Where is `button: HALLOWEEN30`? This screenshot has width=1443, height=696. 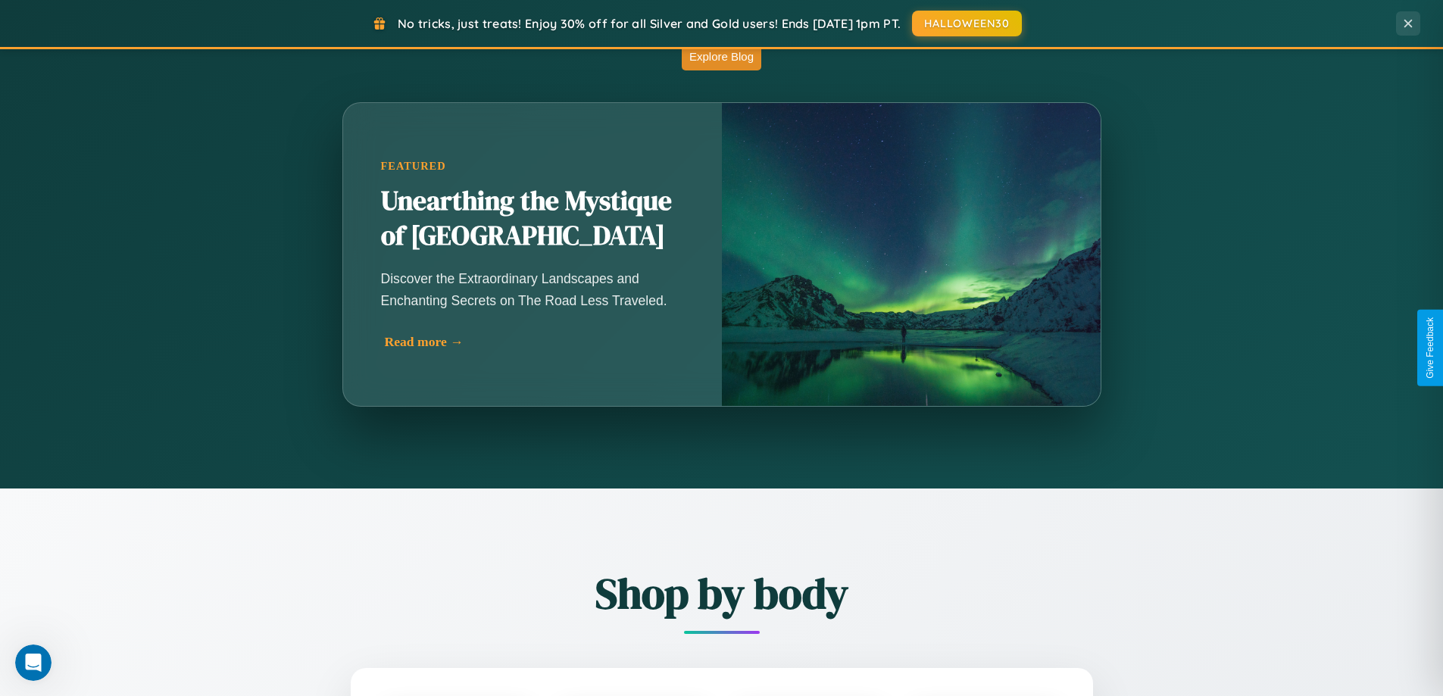
button: HALLOWEEN30 is located at coordinates (967, 23).